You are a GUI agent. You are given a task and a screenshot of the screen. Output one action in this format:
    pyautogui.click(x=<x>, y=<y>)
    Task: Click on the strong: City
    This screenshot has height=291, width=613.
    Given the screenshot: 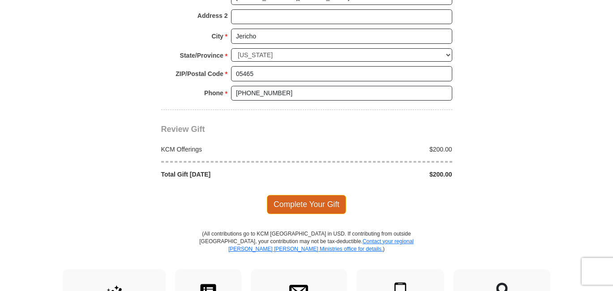 What is the action you would take?
    pyautogui.click(x=217, y=36)
    